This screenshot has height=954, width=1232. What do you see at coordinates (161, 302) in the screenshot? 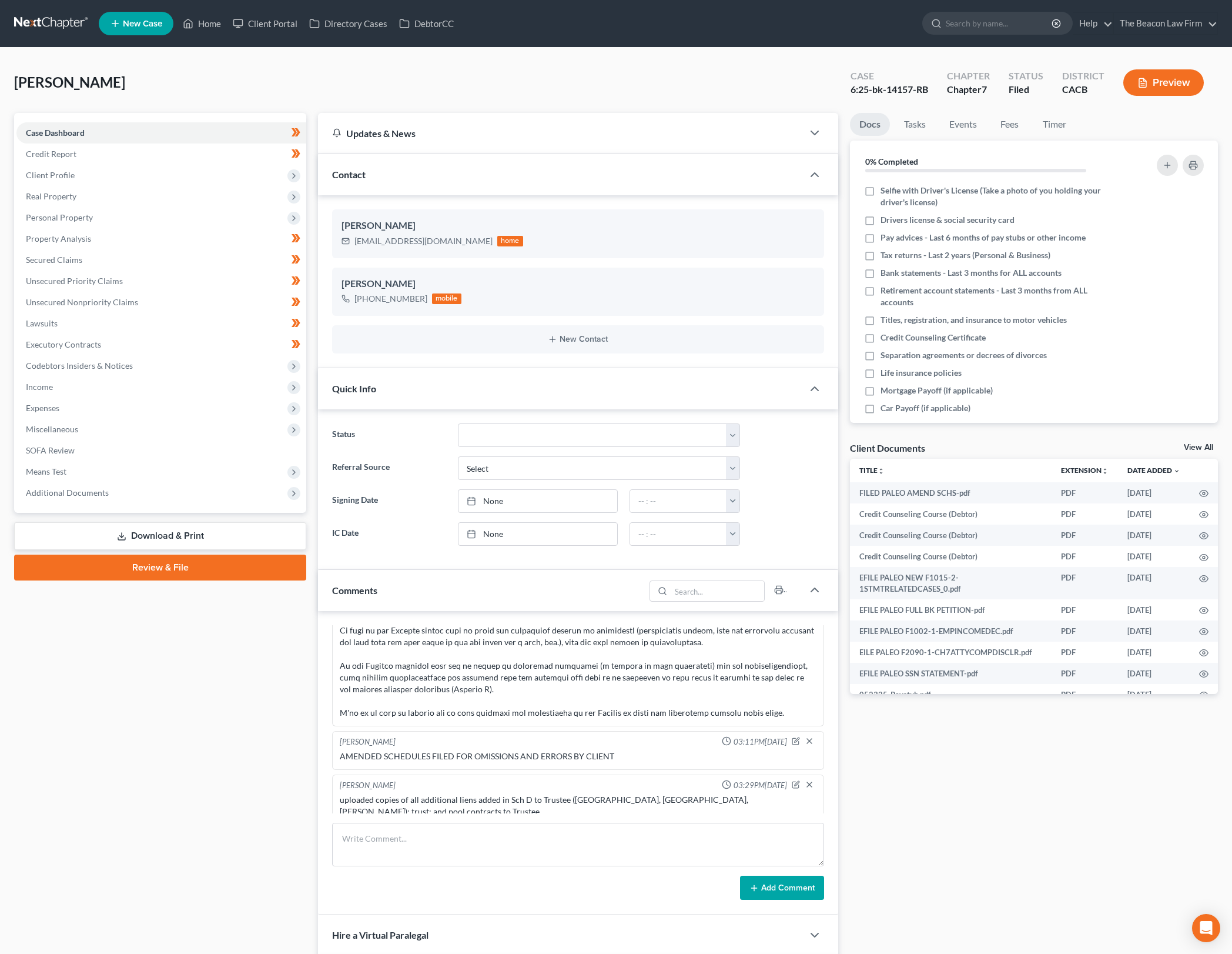
I see `a: Unsecured Nonpriority Claims` at bounding box center [161, 302].